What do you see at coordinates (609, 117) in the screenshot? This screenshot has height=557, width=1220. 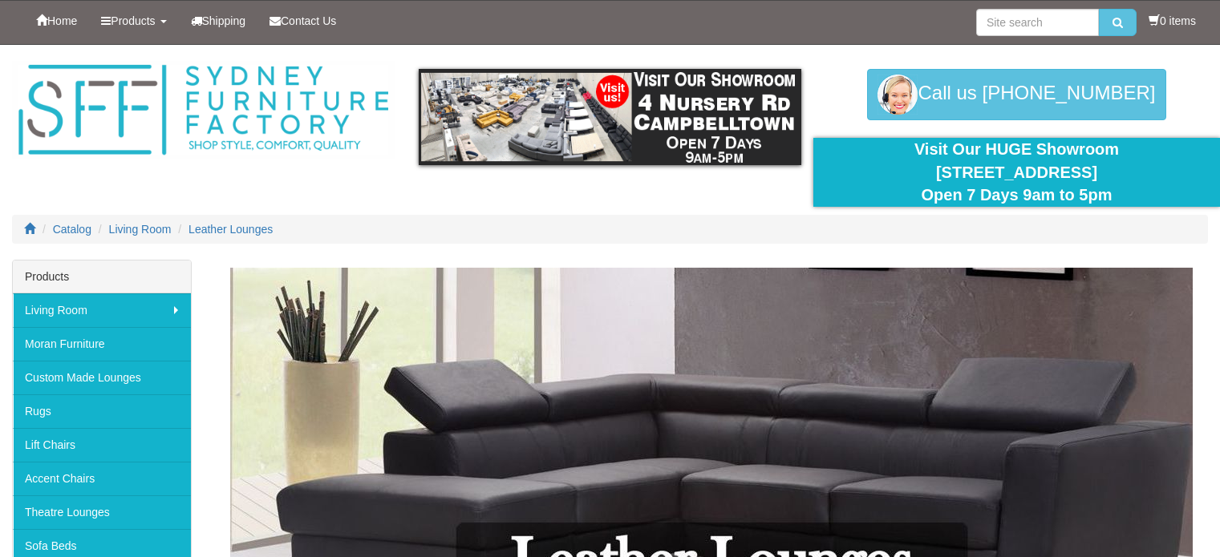 I see `img: showroom.gif` at bounding box center [609, 117].